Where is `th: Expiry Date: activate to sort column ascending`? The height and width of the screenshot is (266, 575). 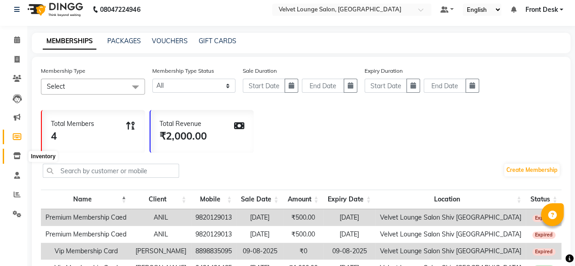 th: Expiry Date: activate to sort column ascending is located at coordinates (349, 199).